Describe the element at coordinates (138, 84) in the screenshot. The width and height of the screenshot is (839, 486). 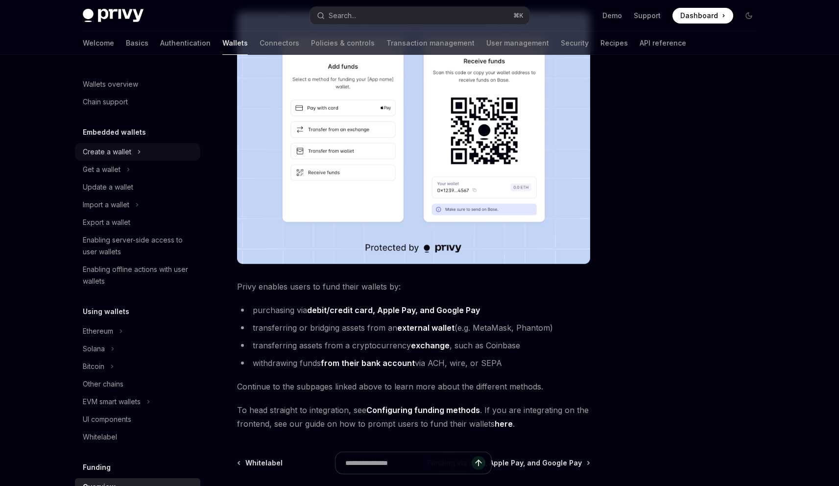
I see `a: Wallets overview` at that location.